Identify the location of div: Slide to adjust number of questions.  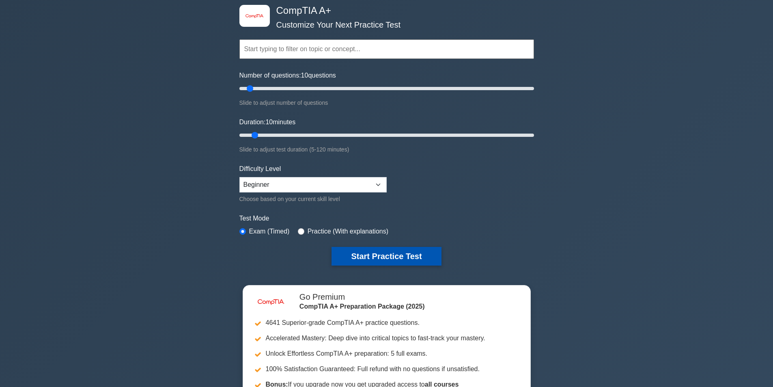
(387, 103).